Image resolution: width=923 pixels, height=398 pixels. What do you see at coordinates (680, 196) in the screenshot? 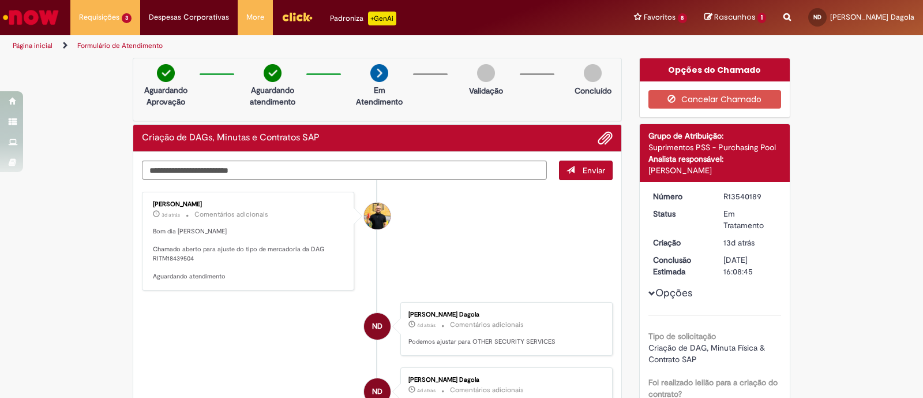
I see `dt: Número` at bounding box center [680, 196].